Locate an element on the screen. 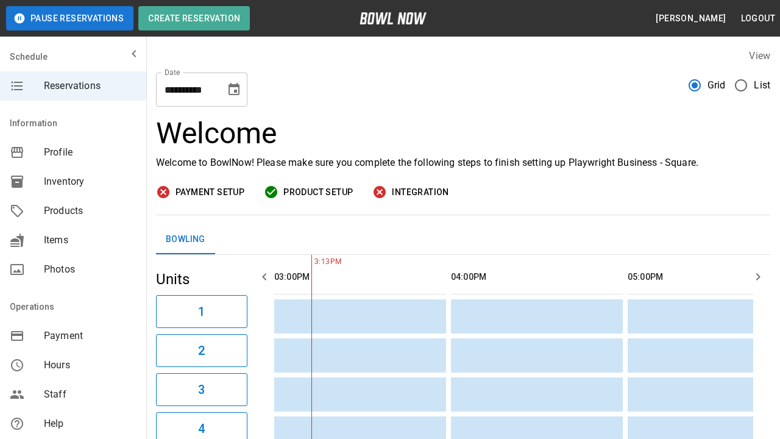 This screenshot has width=780, height=439. button: Choose date, selected date is Aug 29, 2025 is located at coordinates (234, 90).